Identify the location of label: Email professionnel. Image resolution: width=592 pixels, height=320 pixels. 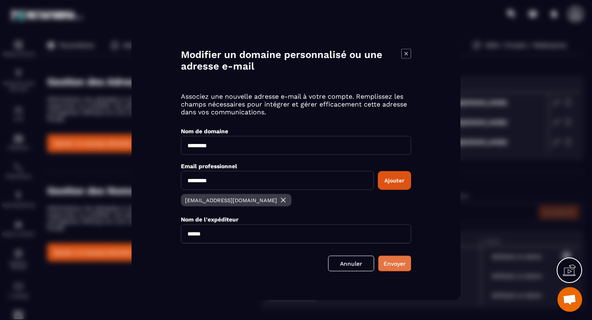
(209, 166).